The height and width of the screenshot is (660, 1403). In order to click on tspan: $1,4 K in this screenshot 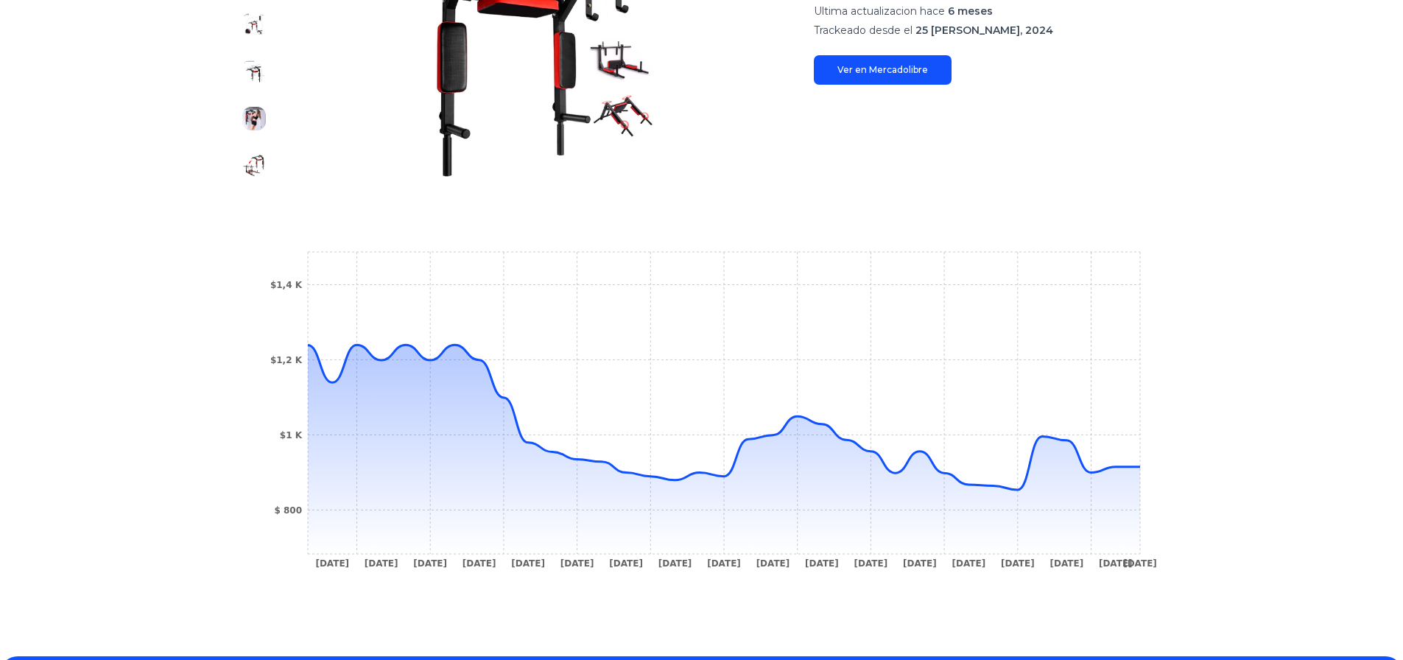, I will do `click(286, 285)`.